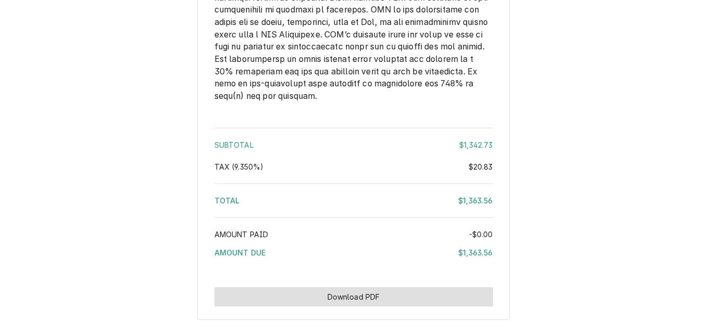 The height and width of the screenshot is (334, 707). Describe the element at coordinates (353, 297) in the screenshot. I see `button: Download PDF` at that location.